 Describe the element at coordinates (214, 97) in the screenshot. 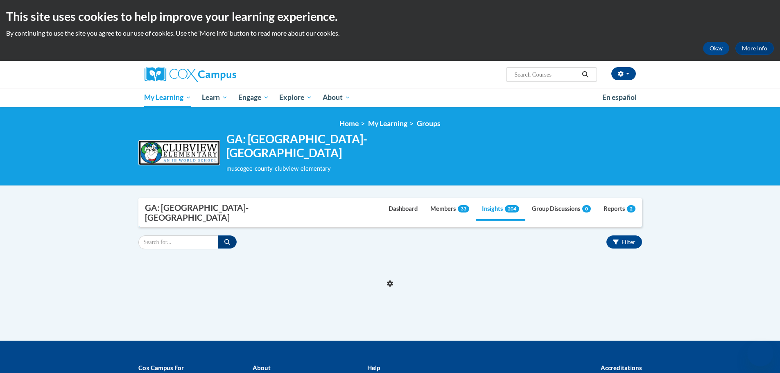

I see `a: Learn` at that location.